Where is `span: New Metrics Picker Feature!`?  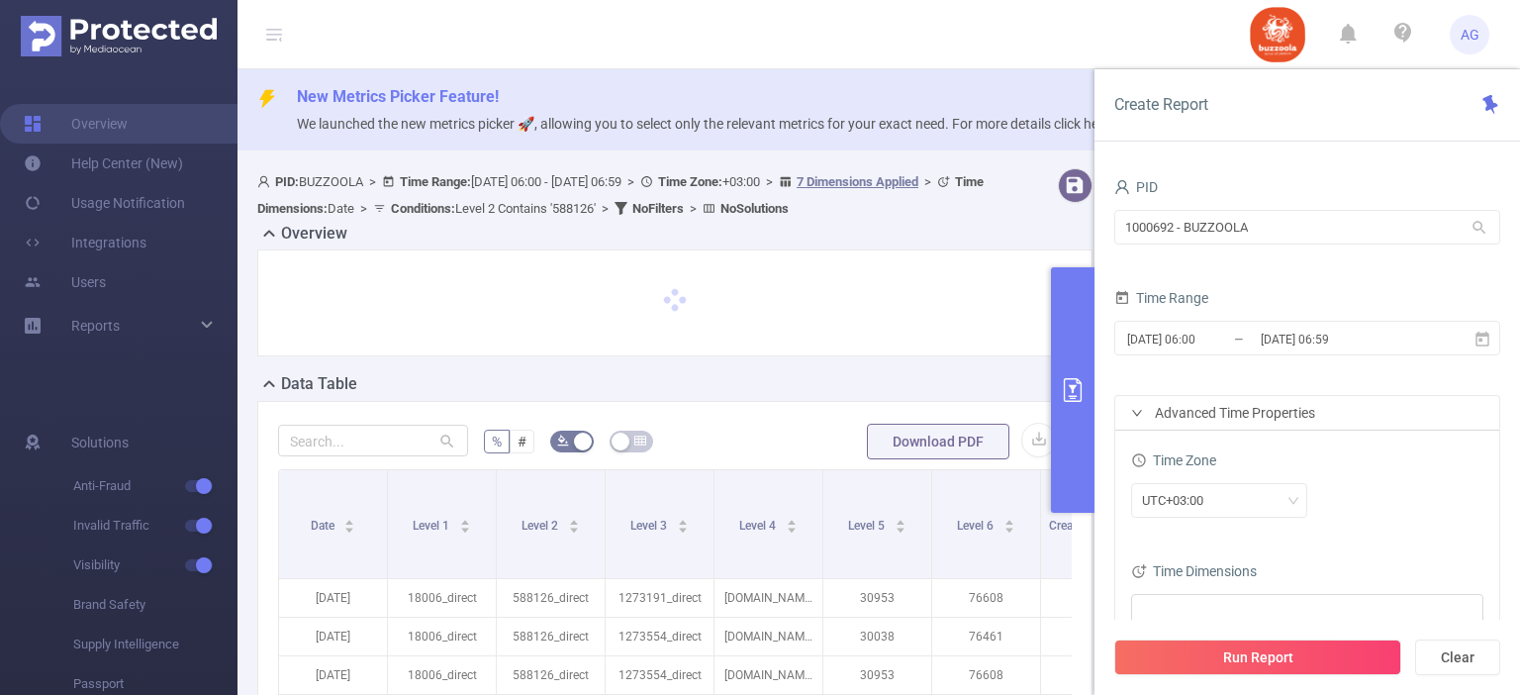
span: New Metrics Picker Feature! is located at coordinates (398, 96).